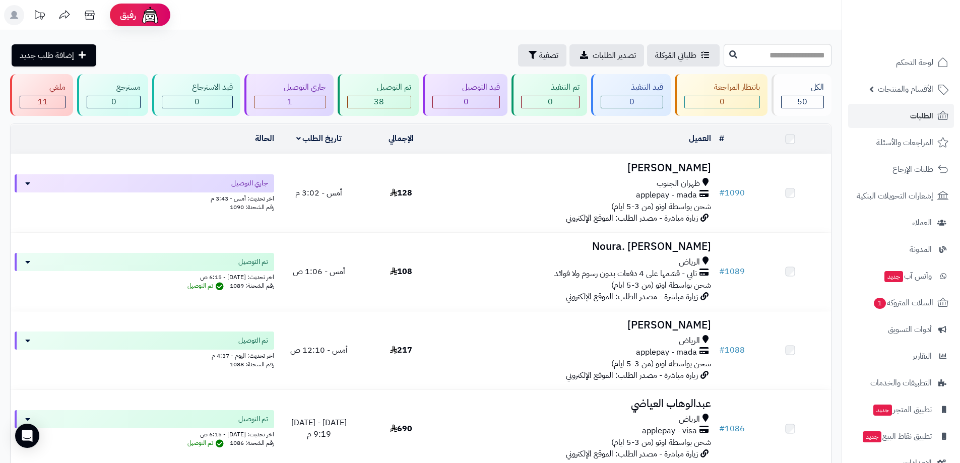  I want to click on span: إشعارات التحويلات البنكية, so click(895, 196).